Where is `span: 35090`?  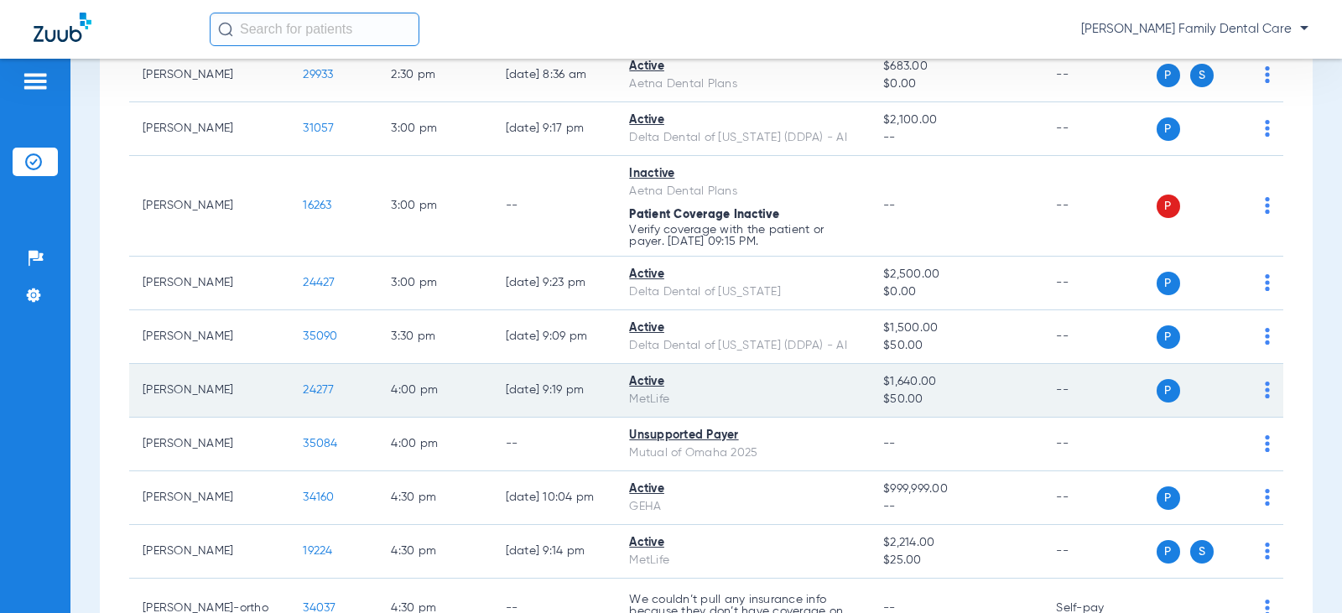 span: 35090 is located at coordinates (320, 336).